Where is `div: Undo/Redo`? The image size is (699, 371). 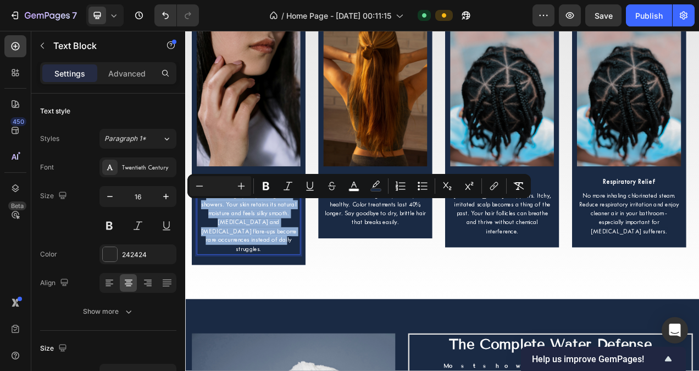
div: Undo/Redo is located at coordinates (177, 15).